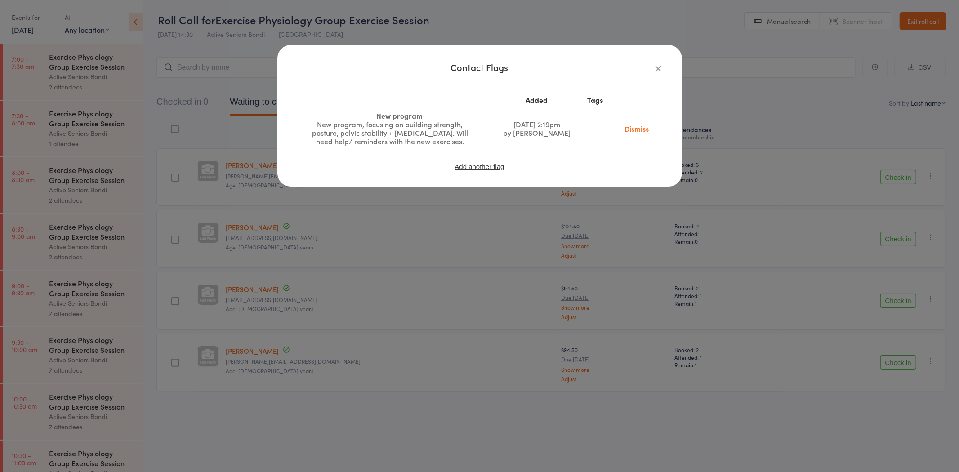 This screenshot has height=472, width=959. Describe the element at coordinates (537, 100) in the screenshot. I see `th: Added` at that location.